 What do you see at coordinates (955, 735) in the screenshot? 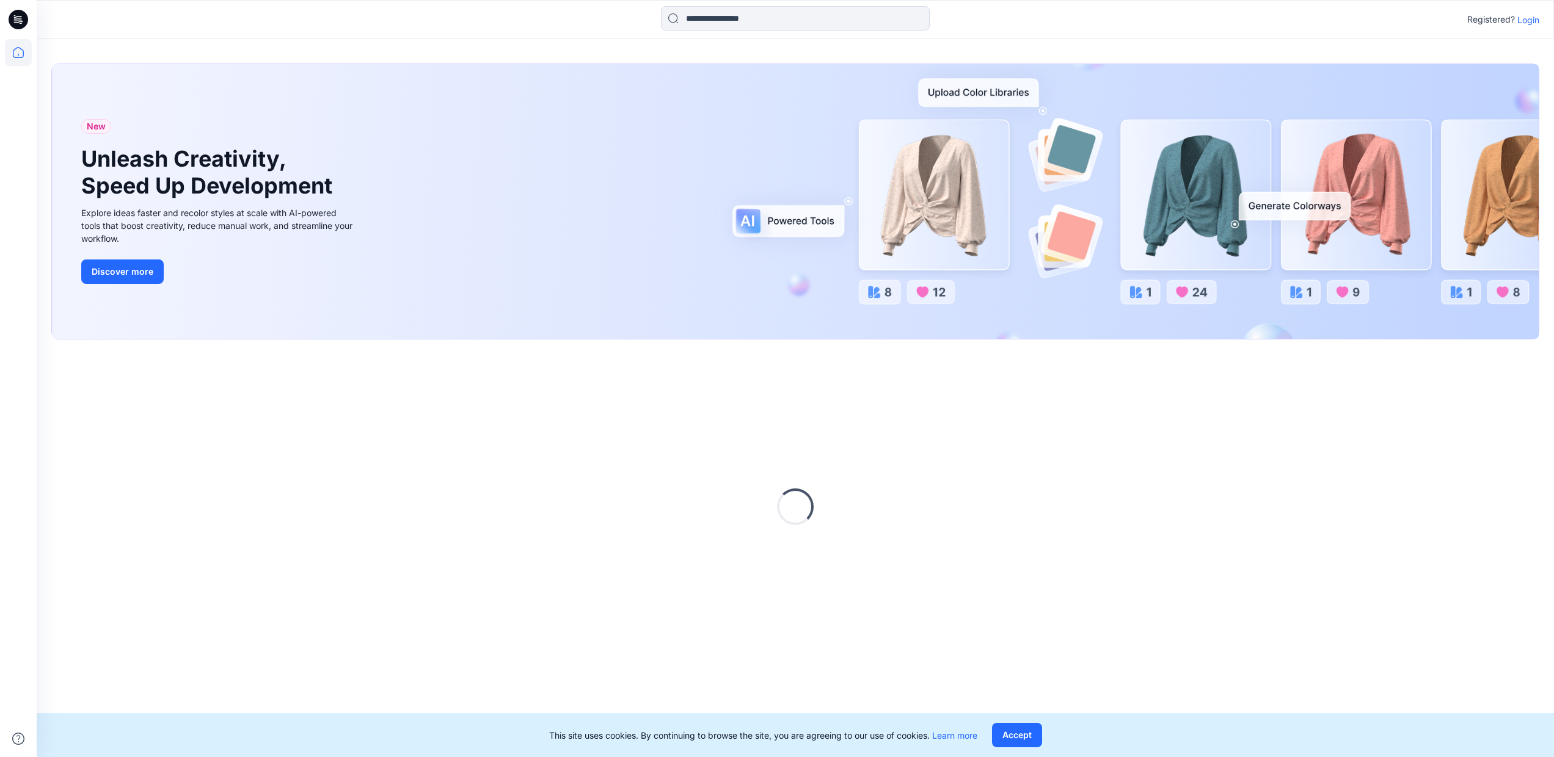
I see `a: Learn more` at bounding box center [955, 735].